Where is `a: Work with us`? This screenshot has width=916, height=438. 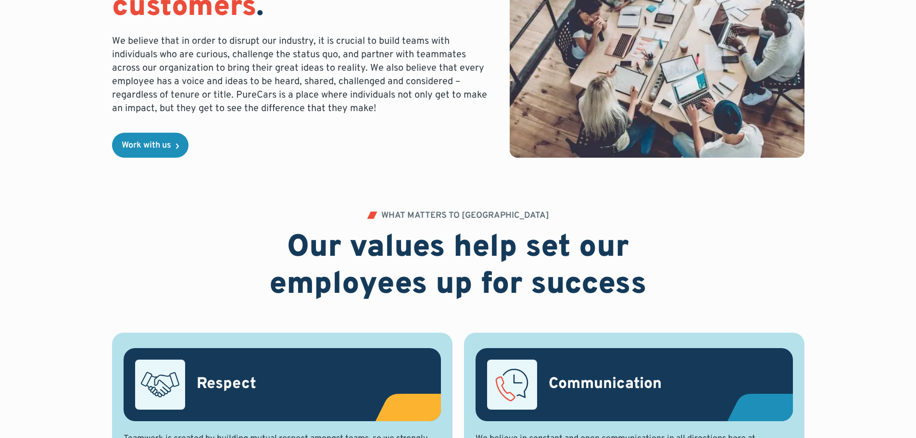 a: Work with us is located at coordinates (150, 145).